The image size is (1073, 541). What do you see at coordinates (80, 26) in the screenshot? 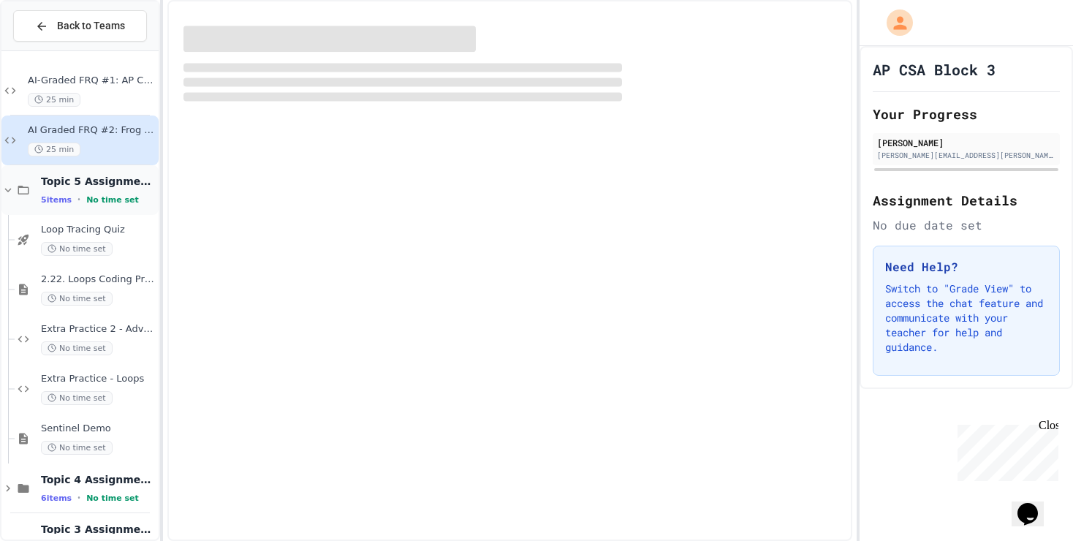
I see `button: Back to Teams` at bounding box center [80, 26].